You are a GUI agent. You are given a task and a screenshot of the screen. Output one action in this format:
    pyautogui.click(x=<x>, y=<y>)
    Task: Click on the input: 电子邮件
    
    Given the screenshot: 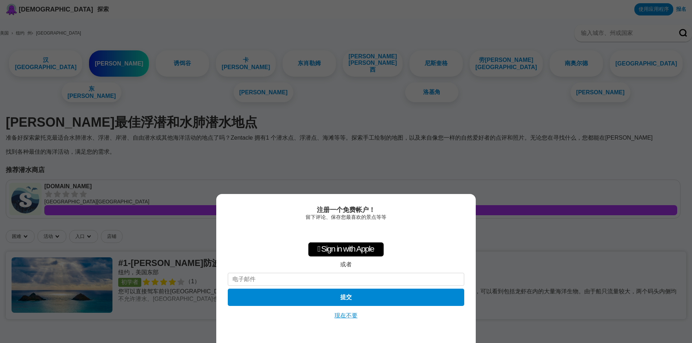 What is the action you would take?
    pyautogui.click(x=346, y=280)
    